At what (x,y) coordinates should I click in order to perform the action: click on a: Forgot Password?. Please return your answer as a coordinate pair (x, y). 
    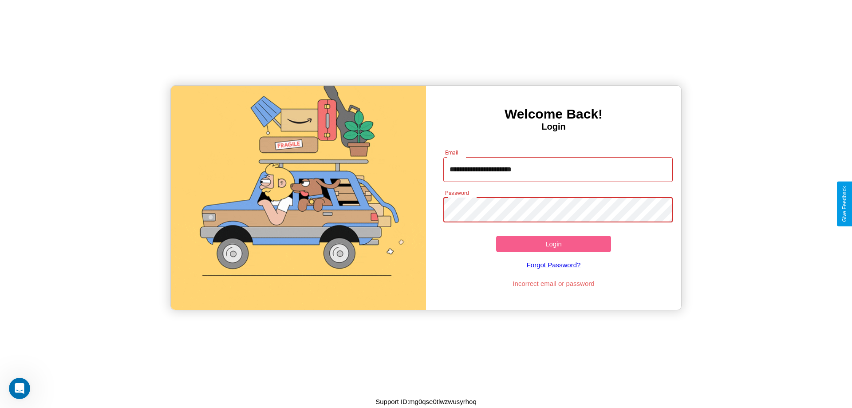
    Looking at the image, I should click on (554, 264).